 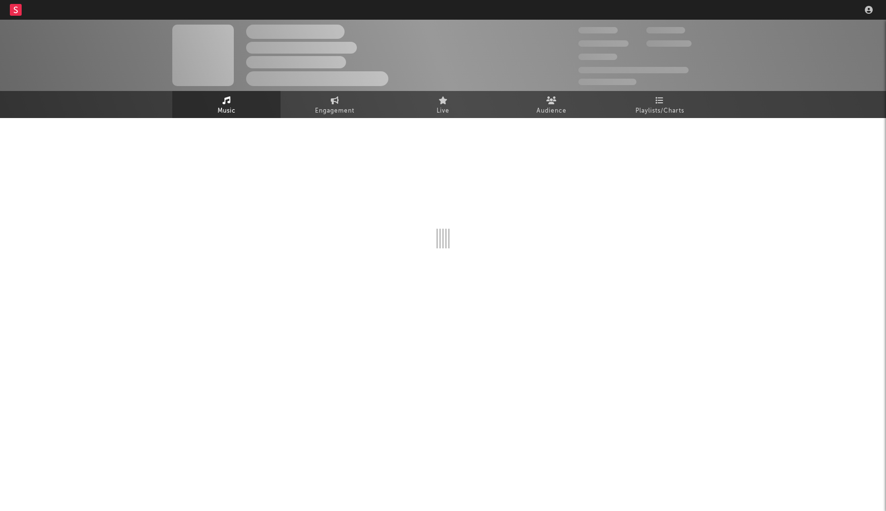 What do you see at coordinates (669, 43) in the screenshot?
I see `span: 1,000,000` at bounding box center [669, 43].